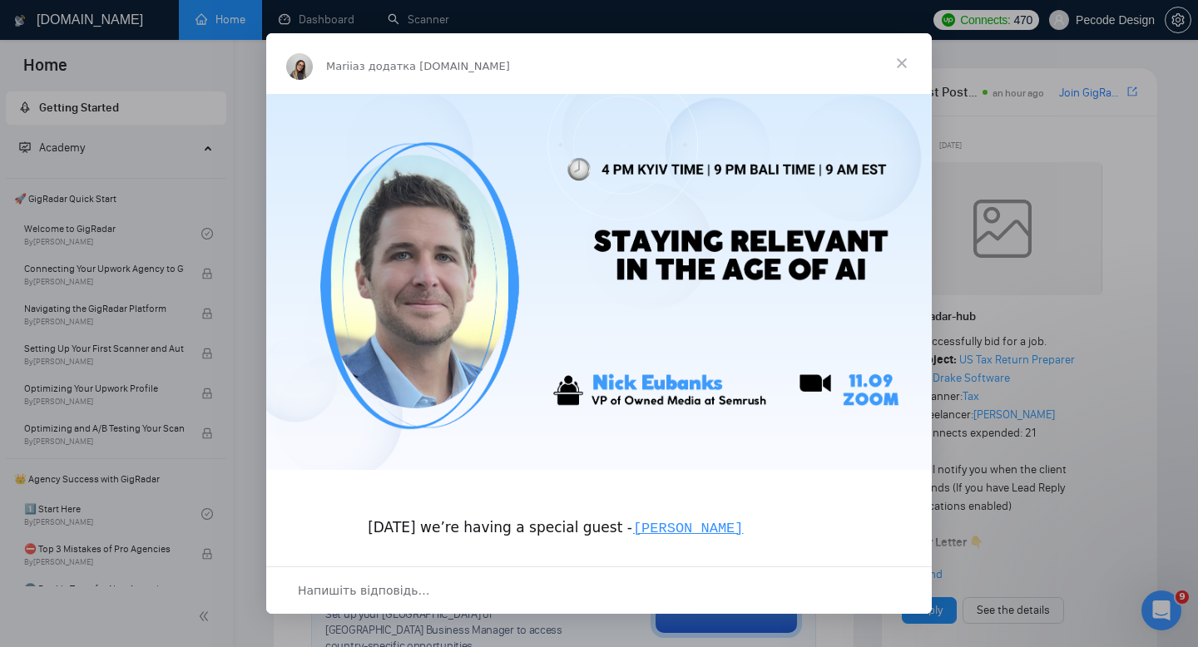 This screenshot has width=1198, height=647. Describe the element at coordinates (300, 67) in the screenshot. I see `img: Profile image for Mariia` at that location.